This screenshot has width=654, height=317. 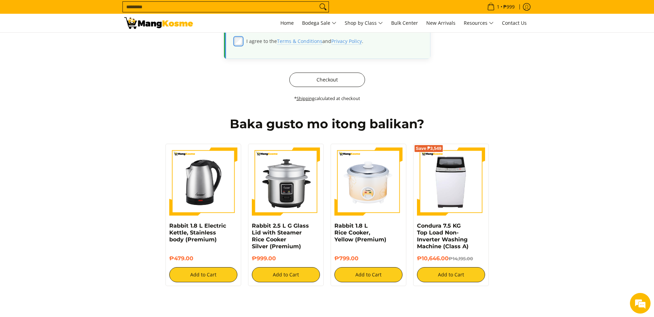 I want to click on h6: ₱999.00, so click(x=286, y=259).